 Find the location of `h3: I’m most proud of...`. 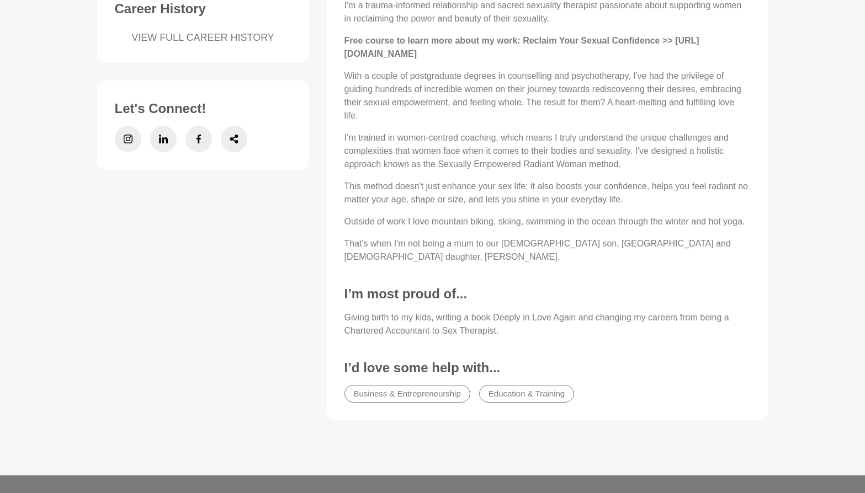

h3: I’m most proud of... is located at coordinates (548, 294).